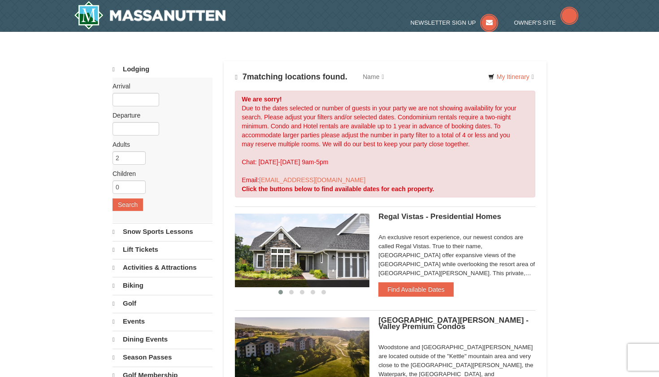 The image size is (659, 377). Describe the element at coordinates (162, 267) in the screenshot. I see `a: Activities & Attractions` at that location.